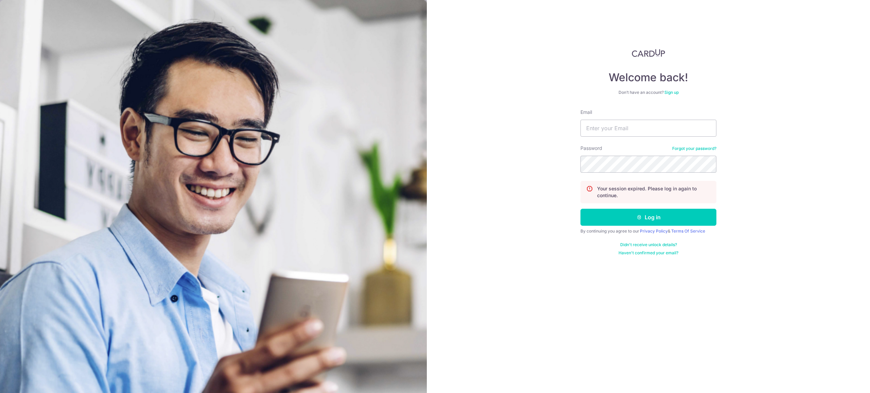 The height and width of the screenshot is (393, 870). I want to click on div: Don’t have an account?, so click(649, 92).